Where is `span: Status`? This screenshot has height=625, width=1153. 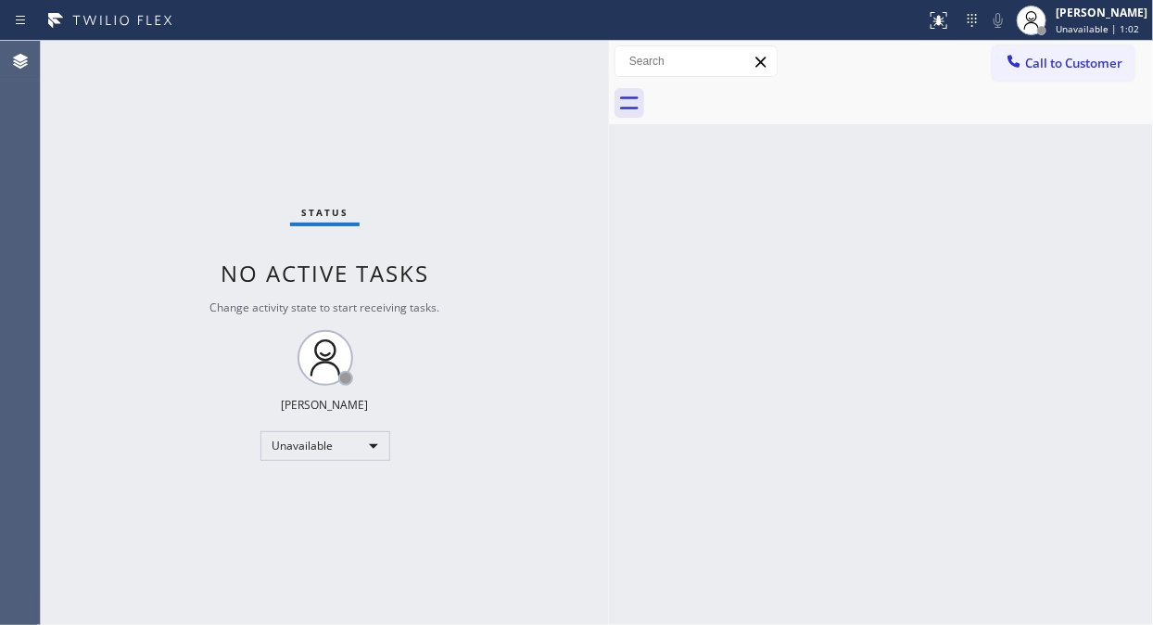
span: Status is located at coordinates (324, 212).